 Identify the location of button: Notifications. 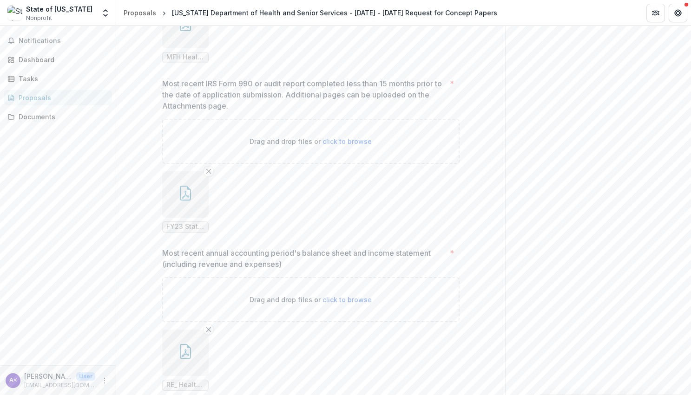
(58, 41).